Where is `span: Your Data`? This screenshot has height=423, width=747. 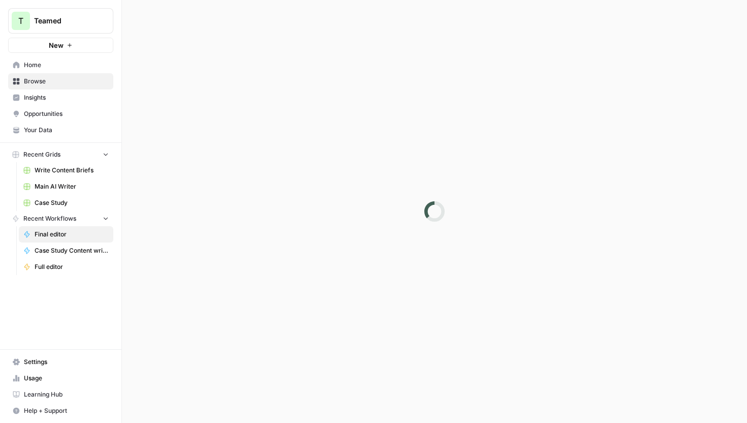 span: Your Data is located at coordinates (66, 130).